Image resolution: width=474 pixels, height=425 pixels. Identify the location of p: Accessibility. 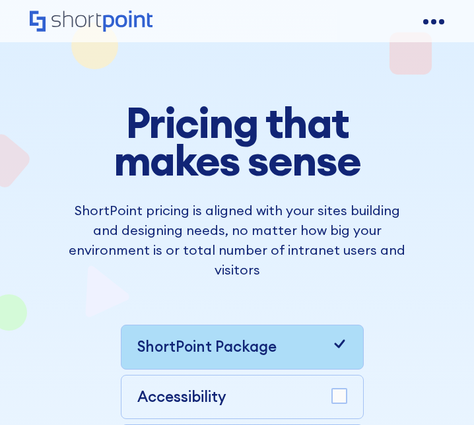
(182, 398).